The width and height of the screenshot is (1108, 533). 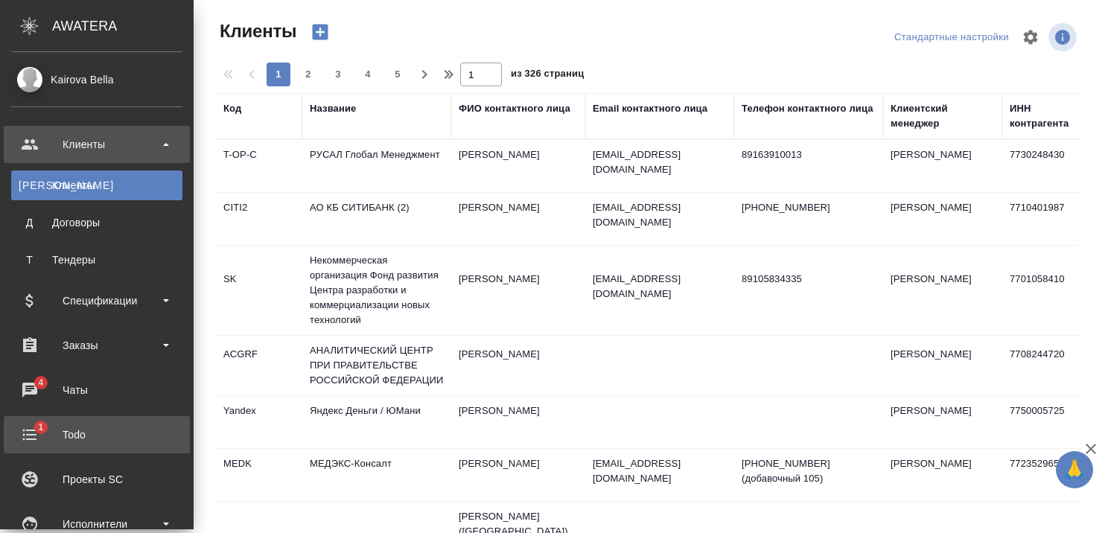 What do you see at coordinates (1030, 37) in the screenshot?
I see `span: Настроить таблицу` at bounding box center [1030, 37].